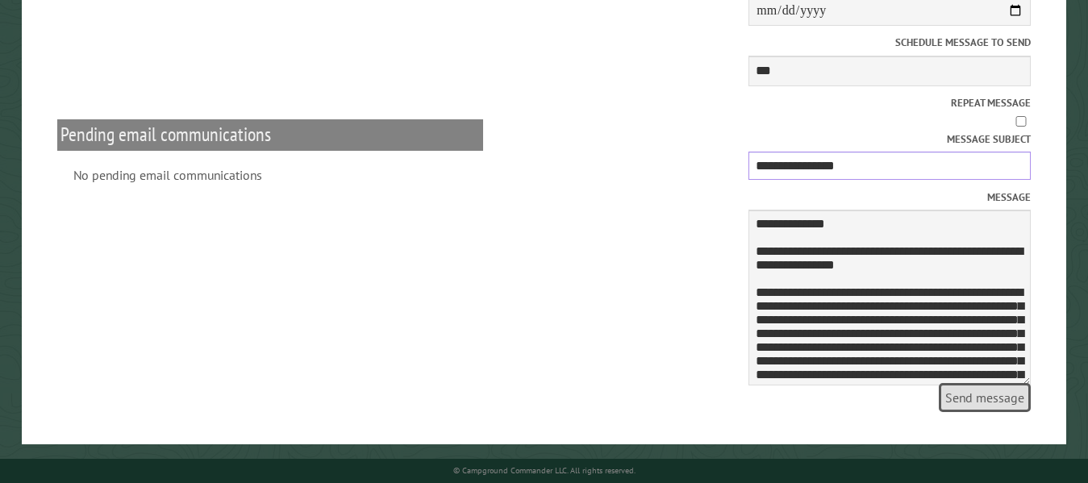 The height and width of the screenshot is (483, 1088). Describe the element at coordinates (759, 139) in the screenshot. I see `label: Message subject` at that location.